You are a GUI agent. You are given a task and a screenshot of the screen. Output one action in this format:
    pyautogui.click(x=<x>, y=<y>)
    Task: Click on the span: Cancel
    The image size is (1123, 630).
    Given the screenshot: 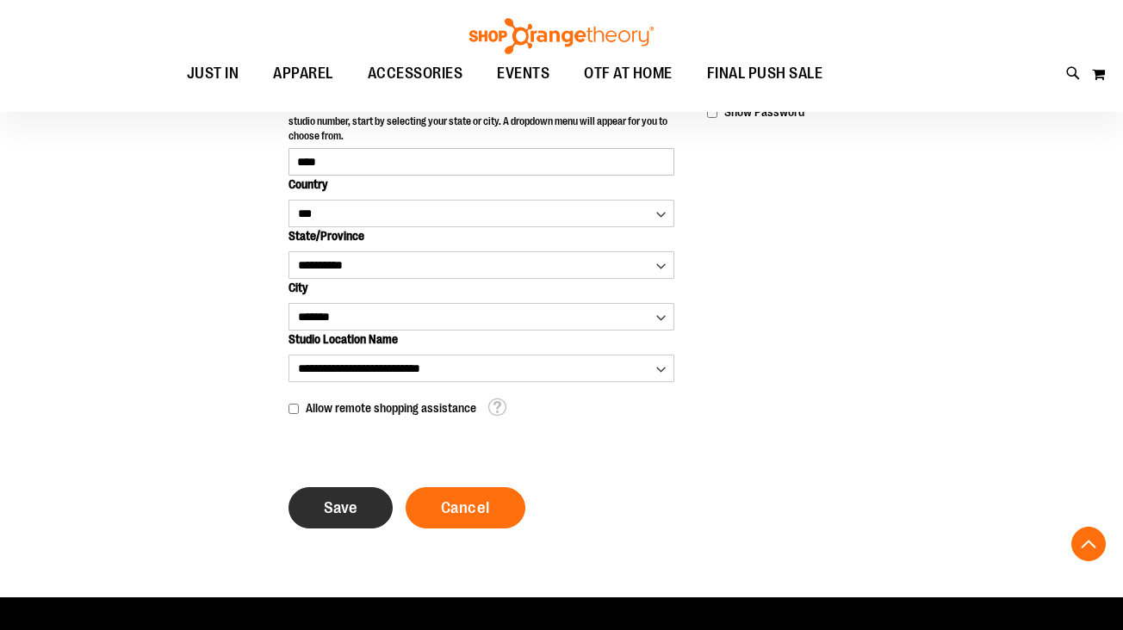 What is the action you would take?
    pyautogui.click(x=465, y=508)
    